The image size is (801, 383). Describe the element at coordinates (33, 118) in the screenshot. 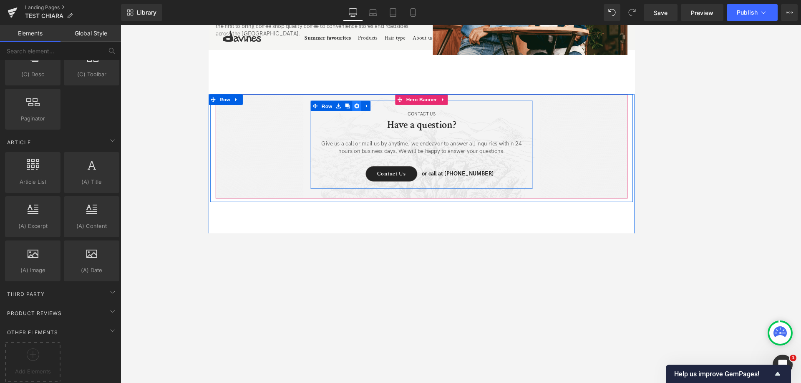

I see `span: Paginator` at that location.